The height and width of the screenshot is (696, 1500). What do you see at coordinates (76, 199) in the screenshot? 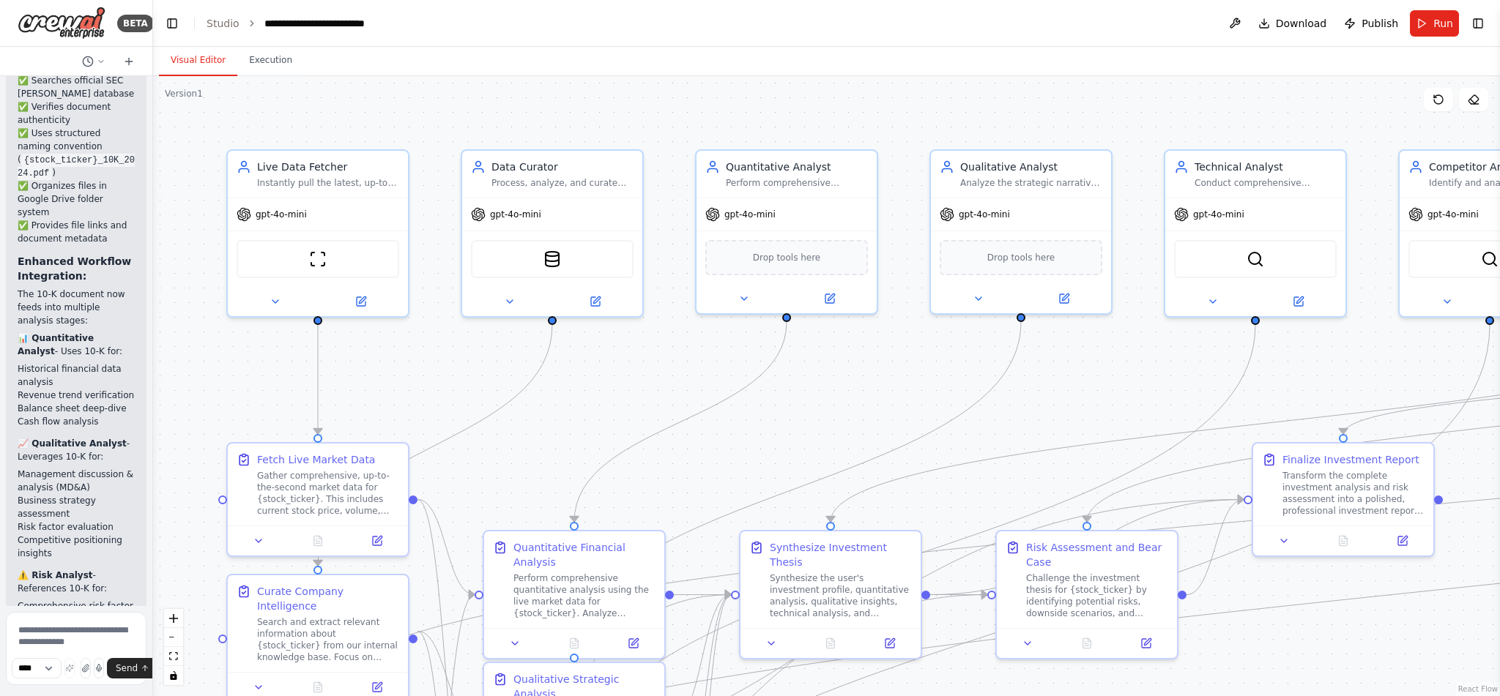
I see `li: ✅ Organizes files in Google Drive folder system` at bounding box center [76, 199].